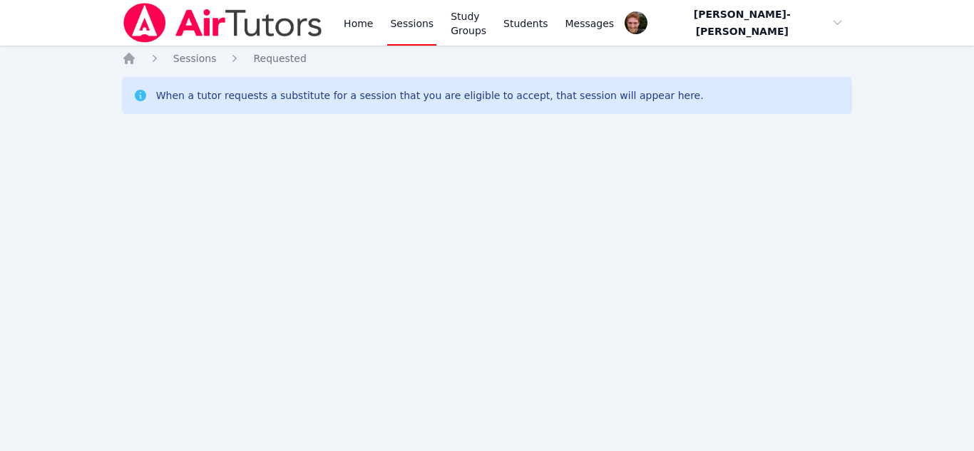  Describe the element at coordinates (280, 58) in the screenshot. I see `a: Requested` at that location.